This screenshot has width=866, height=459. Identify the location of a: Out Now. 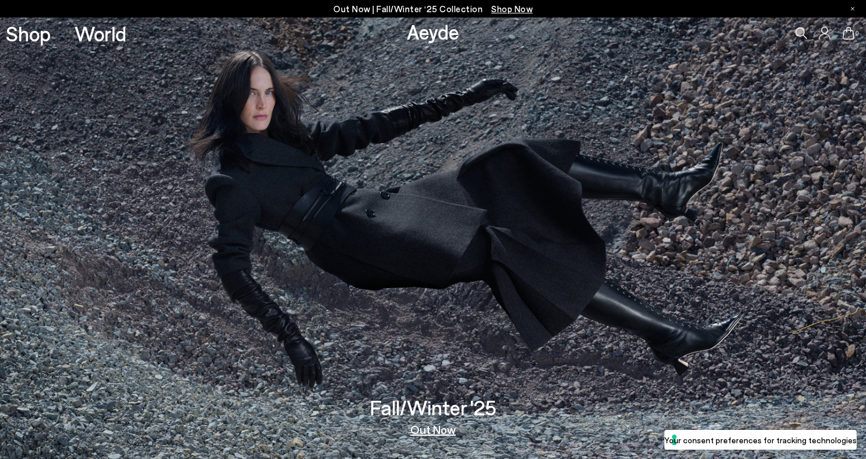
(433, 429).